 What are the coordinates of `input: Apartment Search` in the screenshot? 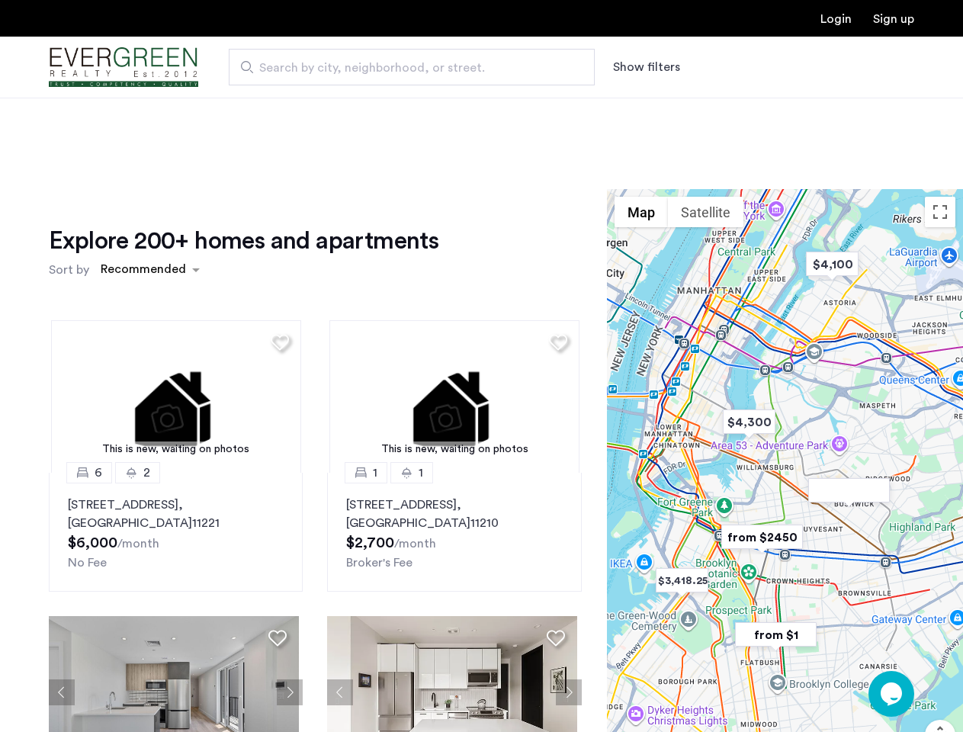 It's located at (412, 67).